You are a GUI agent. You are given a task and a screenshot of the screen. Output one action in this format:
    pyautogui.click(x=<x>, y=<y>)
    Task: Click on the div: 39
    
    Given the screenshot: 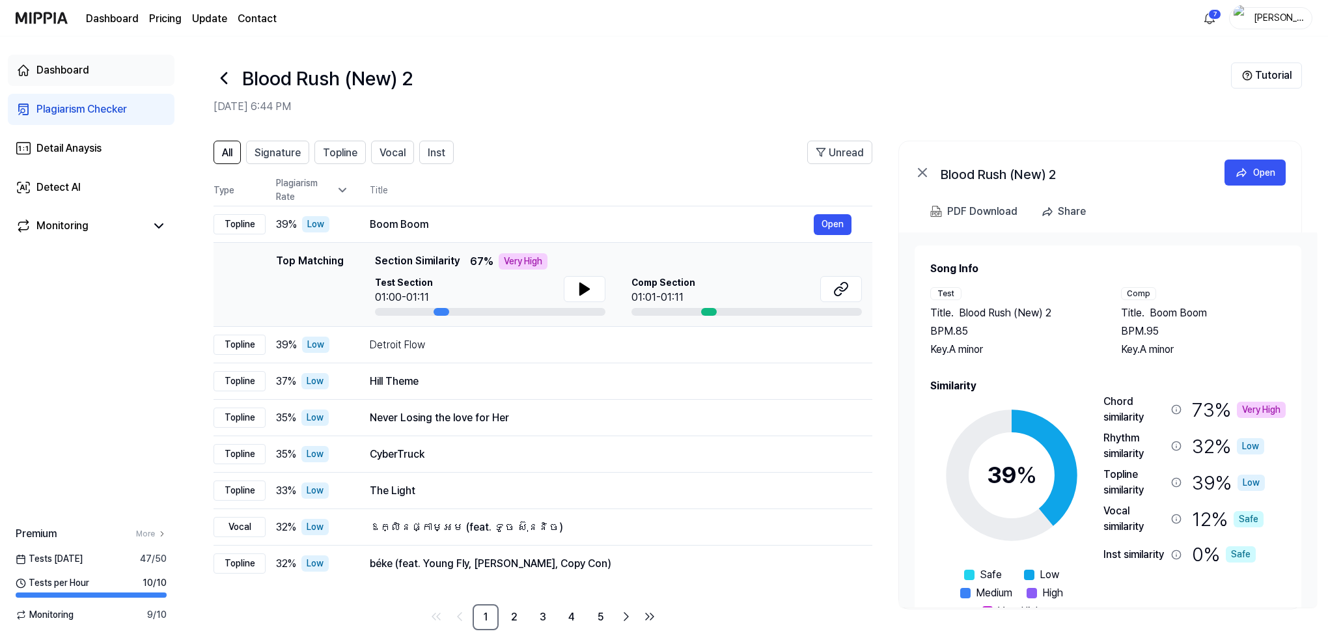 What is the action you would take?
    pyautogui.click(x=1012, y=475)
    